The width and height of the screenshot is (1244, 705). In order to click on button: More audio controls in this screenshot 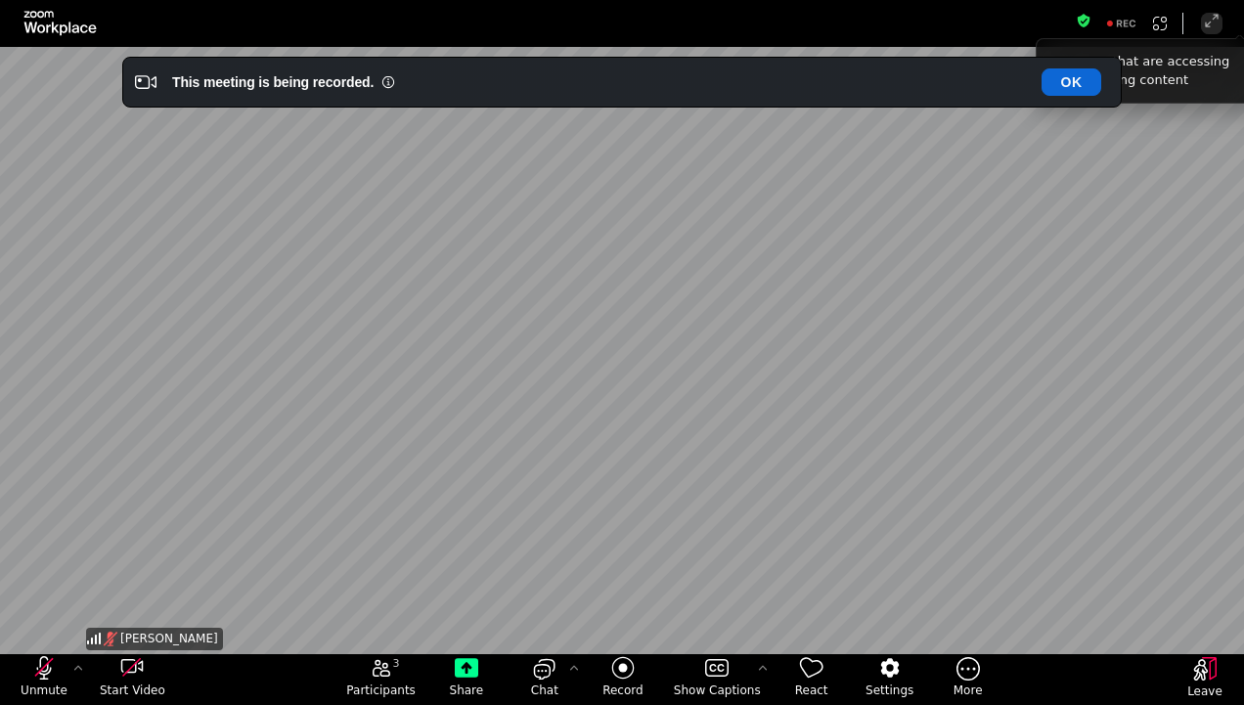, I will do `click(78, 669)`.